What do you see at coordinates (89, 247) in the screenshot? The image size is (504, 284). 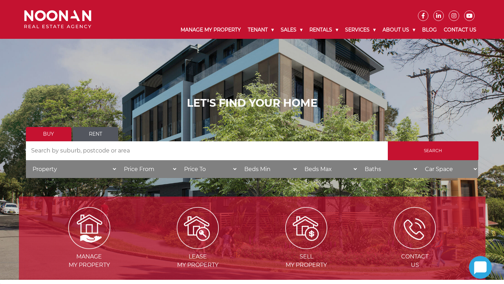 I see `a: Managemy Property` at bounding box center [89, 247].